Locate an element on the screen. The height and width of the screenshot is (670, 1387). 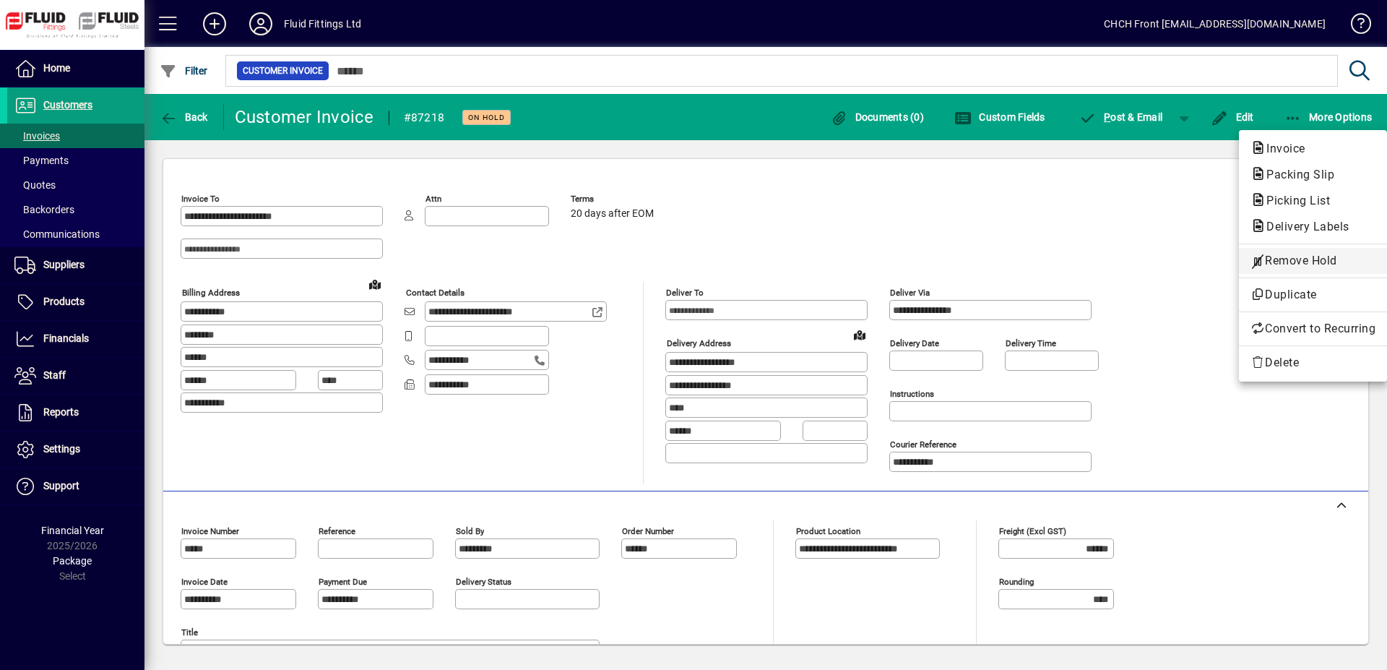
span: Packing Slip is located at coordinates (1296, 174).